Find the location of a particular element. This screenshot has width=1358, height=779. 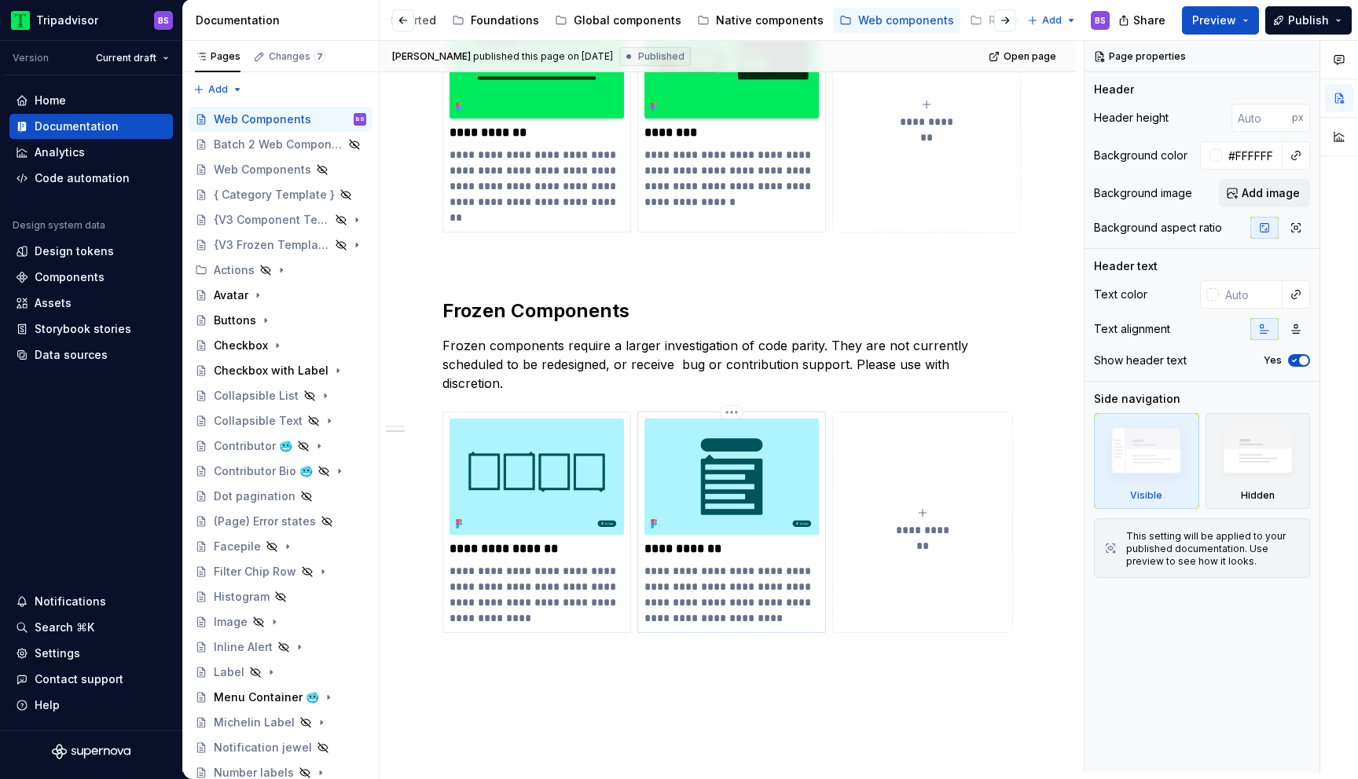

div: Contributor 🥶 is located at coordinates (253, 446).